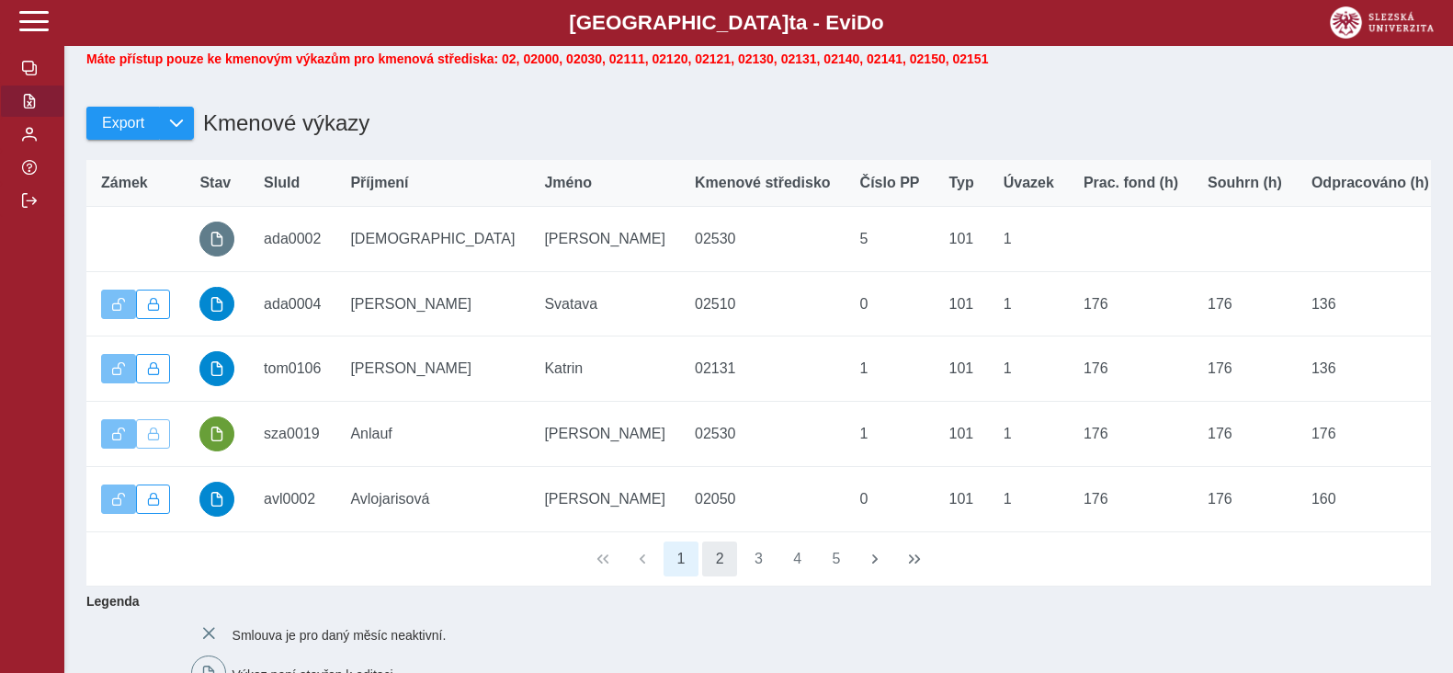 This screenshot has height=673, width=1453. Describe the element at coordinates (1029, 183) in the screenshot. I see `span: Úvazek` at that location.